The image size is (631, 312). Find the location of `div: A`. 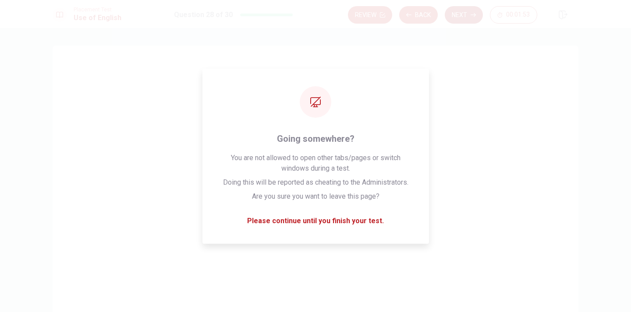

div: A is located at coordinates (252, 142).